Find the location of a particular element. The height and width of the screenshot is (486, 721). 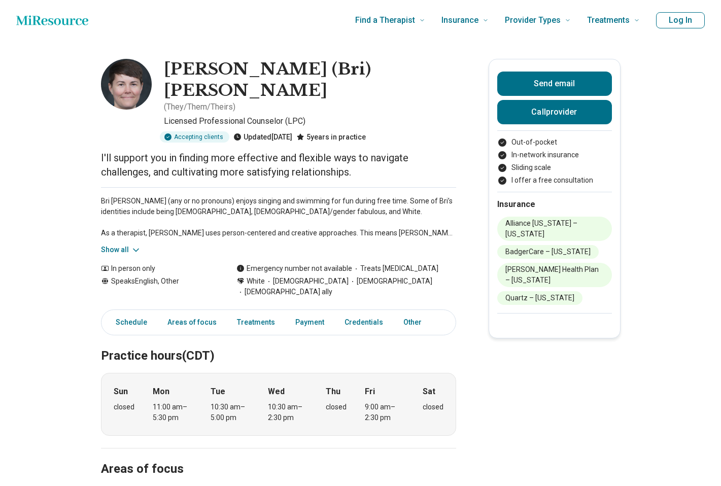

div: 10:30 am – 5:00 pm is located at coordinates (230, 413).